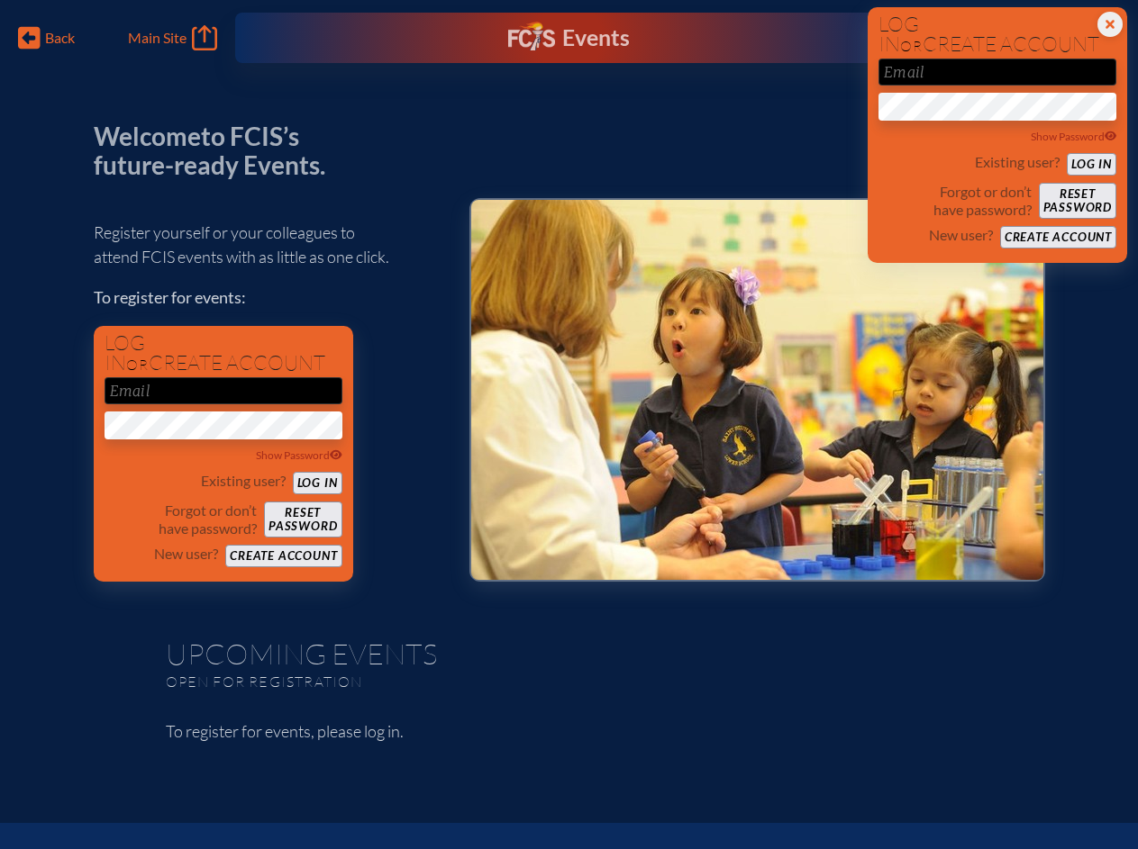 This screenshot has height=849, width=1138. What do you see at coordinates (59, 38) in the screenshot?
I see `span: Back` at bounding box center [59, 38].